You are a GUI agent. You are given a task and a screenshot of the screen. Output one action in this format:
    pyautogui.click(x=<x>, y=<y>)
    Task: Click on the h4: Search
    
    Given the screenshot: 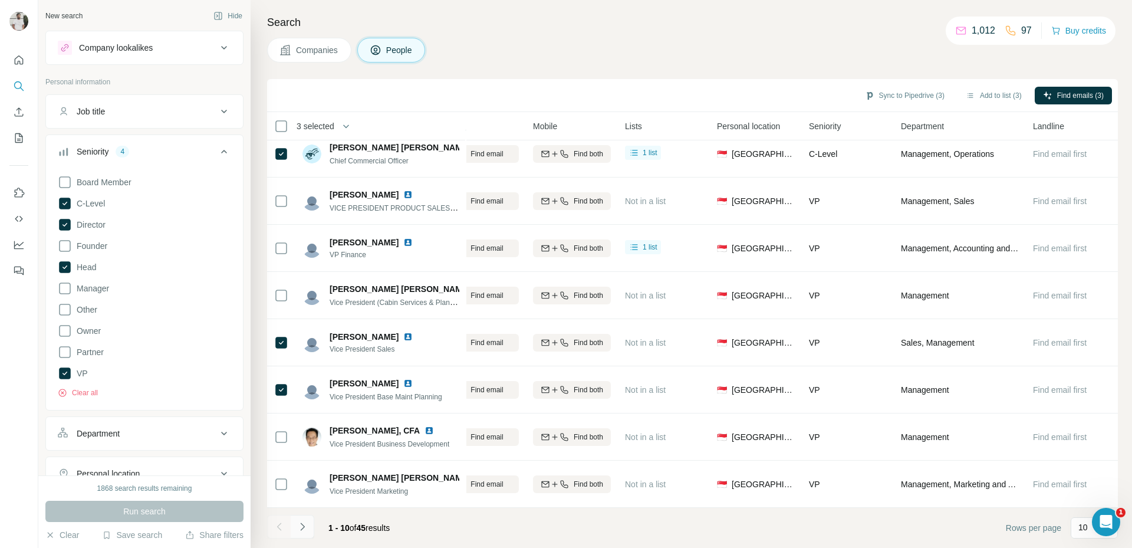 What is the action you would take?
    pyautogui.click(x=692, y=22)
    